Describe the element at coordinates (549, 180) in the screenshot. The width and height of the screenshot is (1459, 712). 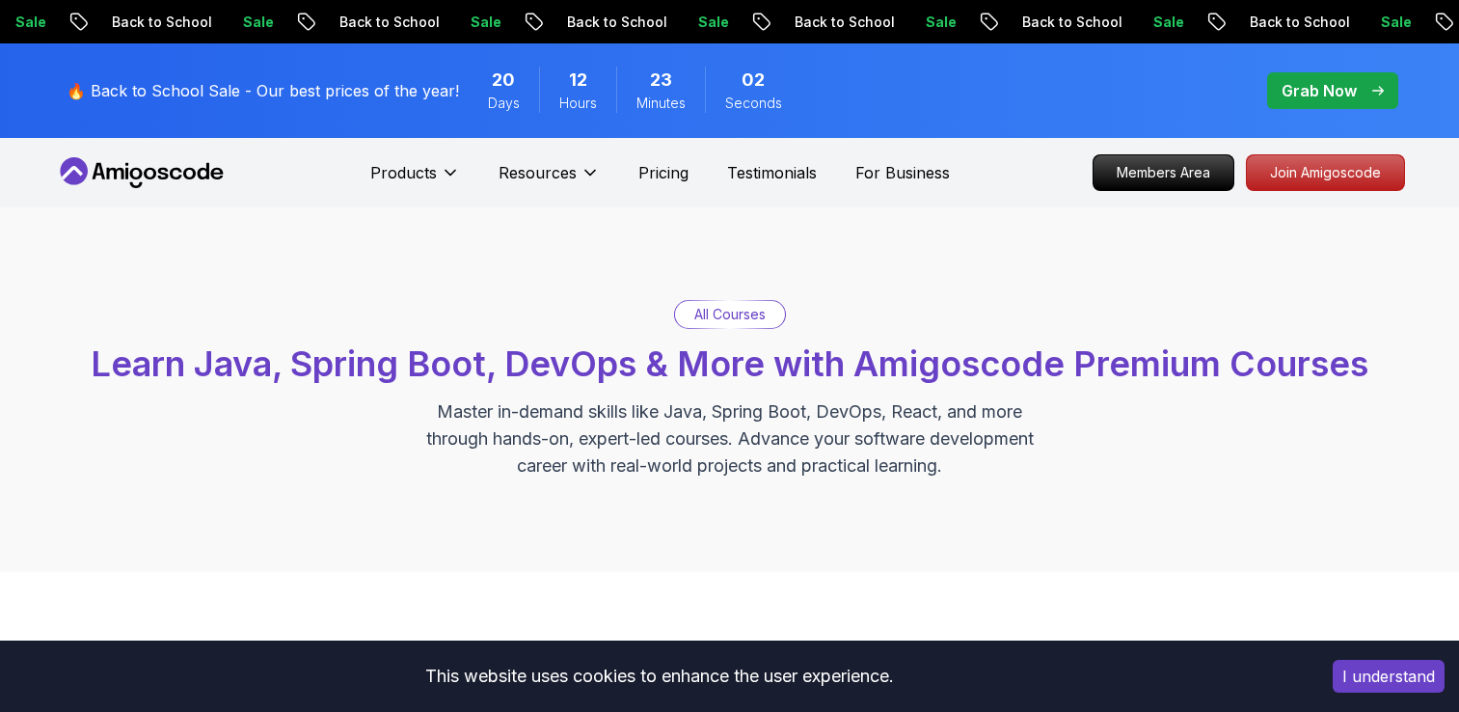
I see `button: Resources` at that location.